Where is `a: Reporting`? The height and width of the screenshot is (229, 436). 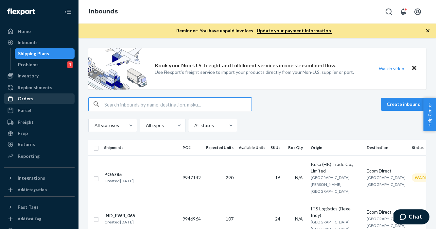 a: Reporting is located at coordinates (39, 156).